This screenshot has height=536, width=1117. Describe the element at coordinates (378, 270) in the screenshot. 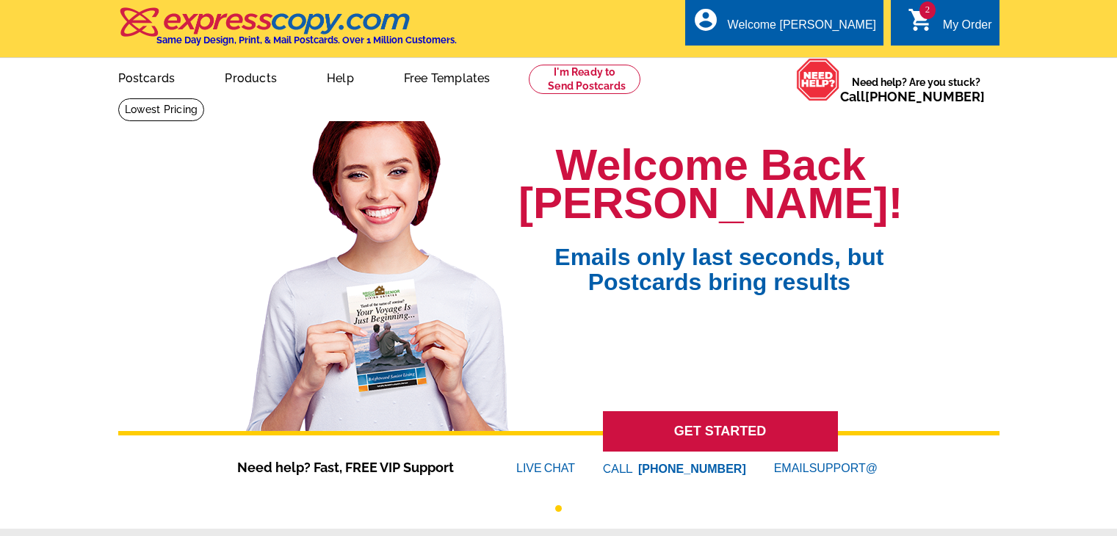

I see `img: welcome-back-logged-in.png` at that location.